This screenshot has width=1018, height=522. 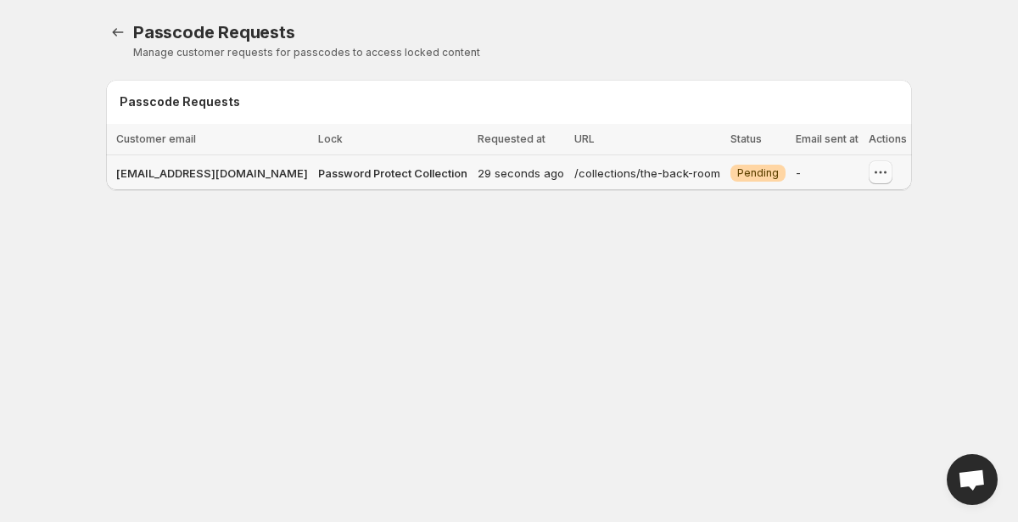 What do you see at coordinates (156, 138) in the screenshot?
I see `span: Customer email` at bounding box center [156, 138].